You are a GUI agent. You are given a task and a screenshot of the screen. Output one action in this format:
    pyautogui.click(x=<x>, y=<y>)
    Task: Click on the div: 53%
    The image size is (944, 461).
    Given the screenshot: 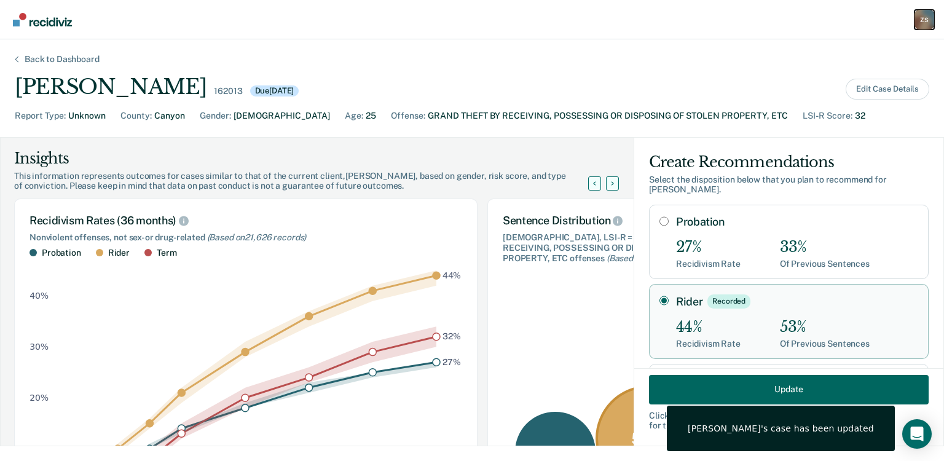 What is the action you would take?
    pyautogui.click(x=825, y=327)
    